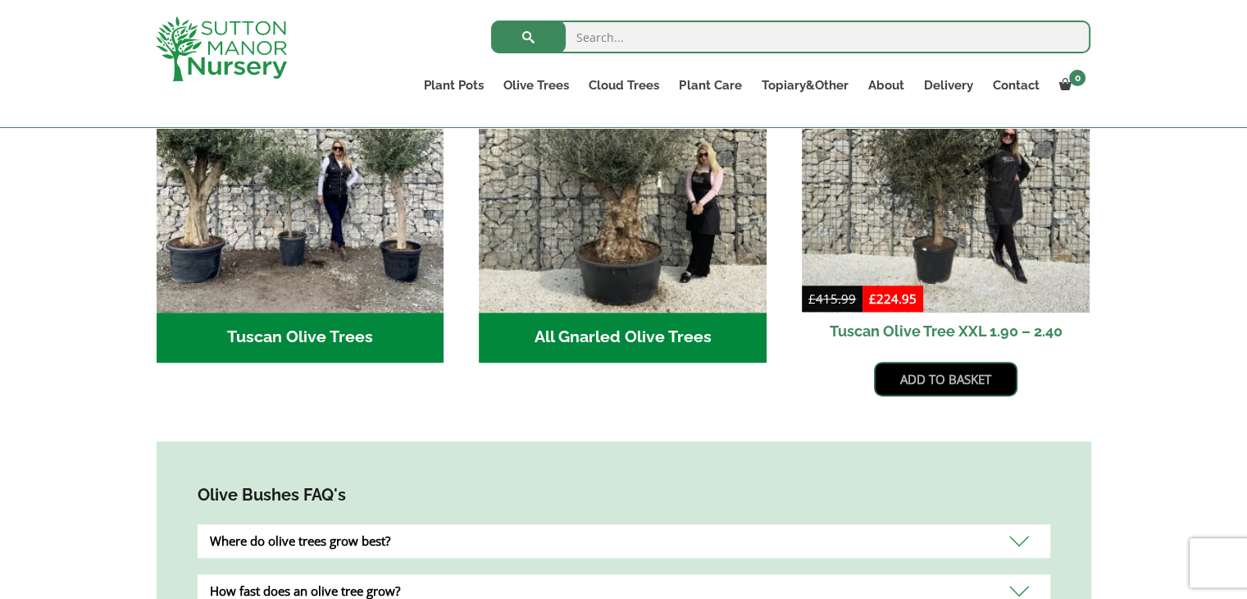 This screenshot has width=1247, height=599. I want to click on bdi: 224.95, so click(893, 298).